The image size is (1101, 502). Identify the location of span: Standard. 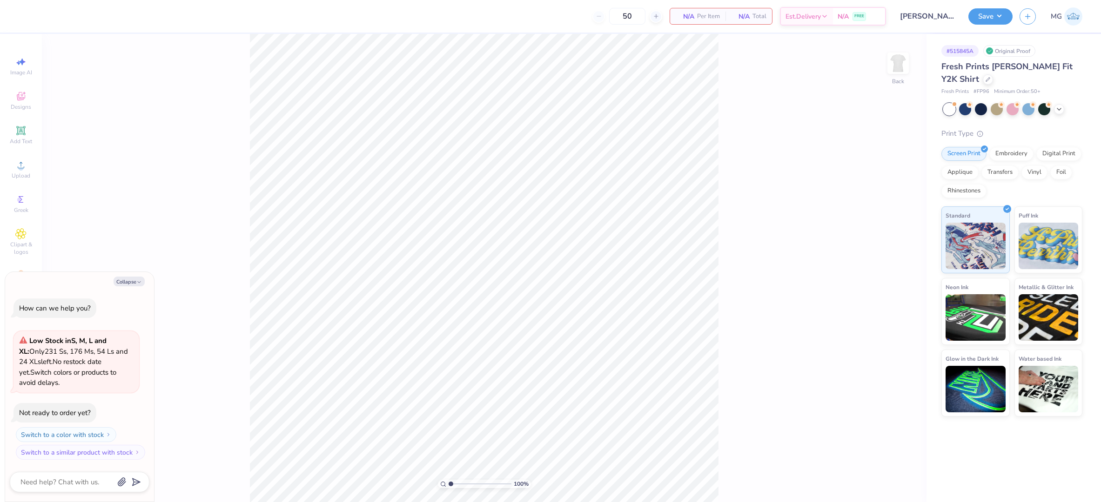
(957, 215).